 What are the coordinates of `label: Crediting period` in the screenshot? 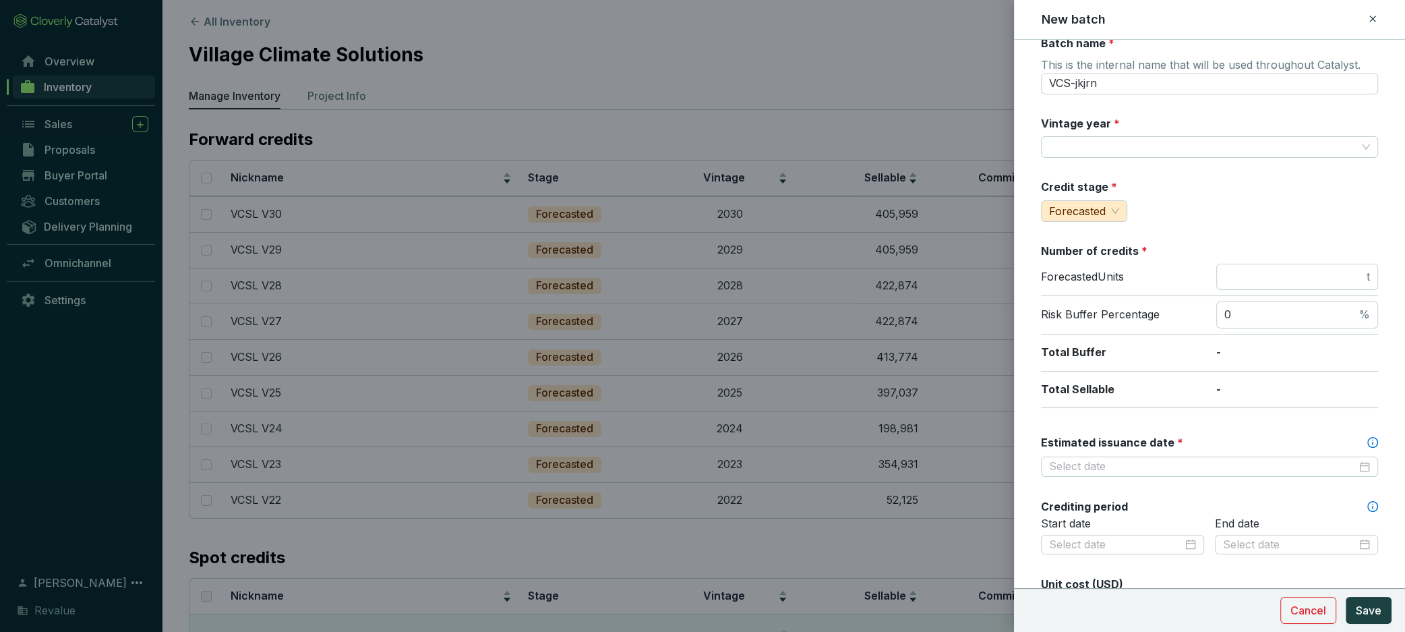 It's located at (1084, 506).